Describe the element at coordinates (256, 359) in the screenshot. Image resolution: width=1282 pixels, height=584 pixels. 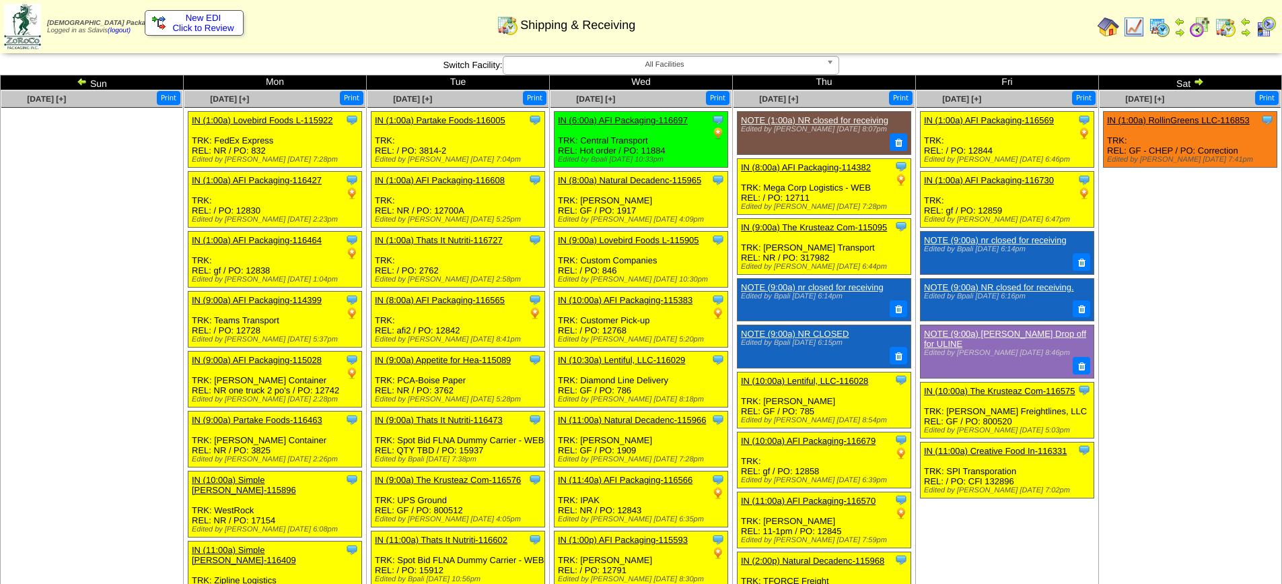
I see `a: IN (9:00a) AFI Packaging-115028` at that location.